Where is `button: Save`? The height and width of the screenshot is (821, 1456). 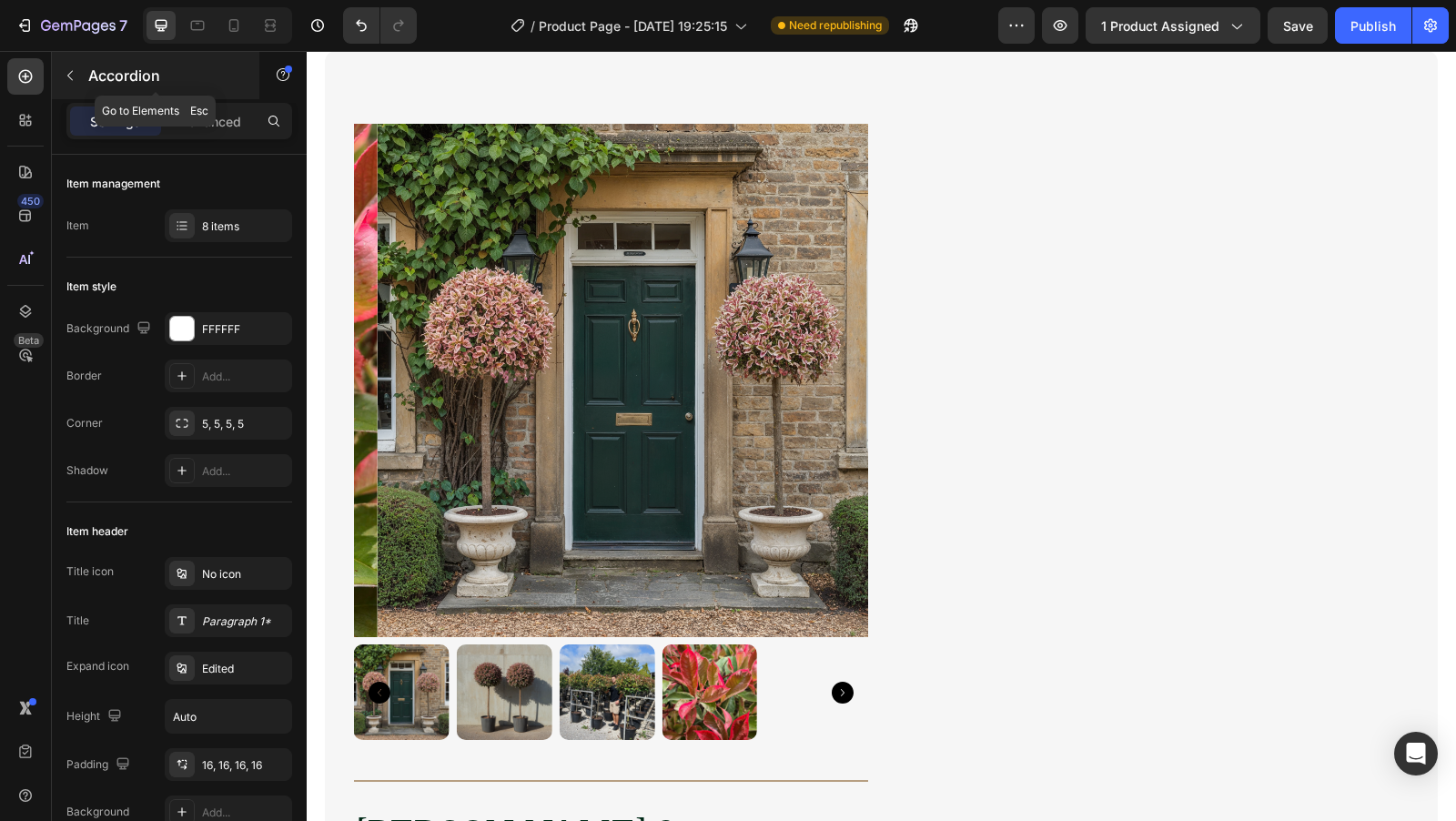
button: Save is located at coordinates (1298, 26).